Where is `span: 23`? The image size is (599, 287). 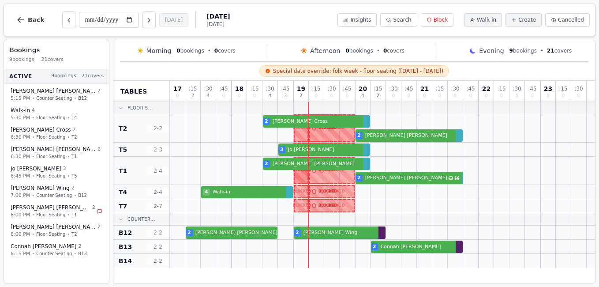
span: 23 is located at coordinates (548, 89).